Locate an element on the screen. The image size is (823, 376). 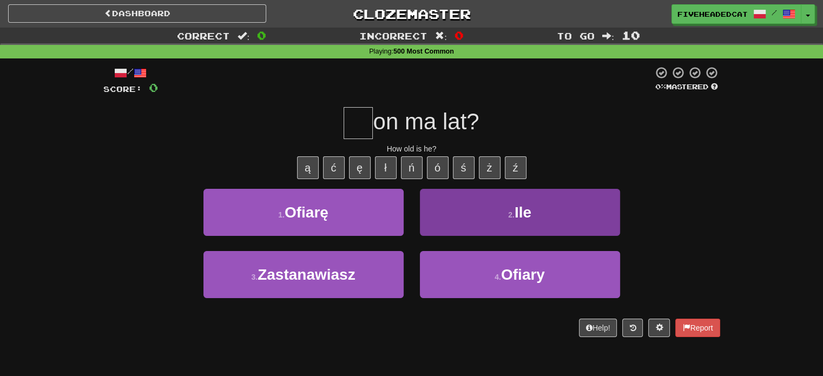
span: Ofiarę is located at coordinates (306, 212).